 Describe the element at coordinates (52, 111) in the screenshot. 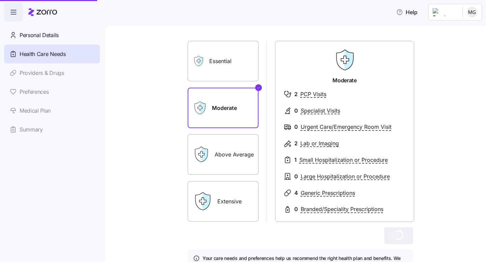

I see `a: Medical Plan` at that location.